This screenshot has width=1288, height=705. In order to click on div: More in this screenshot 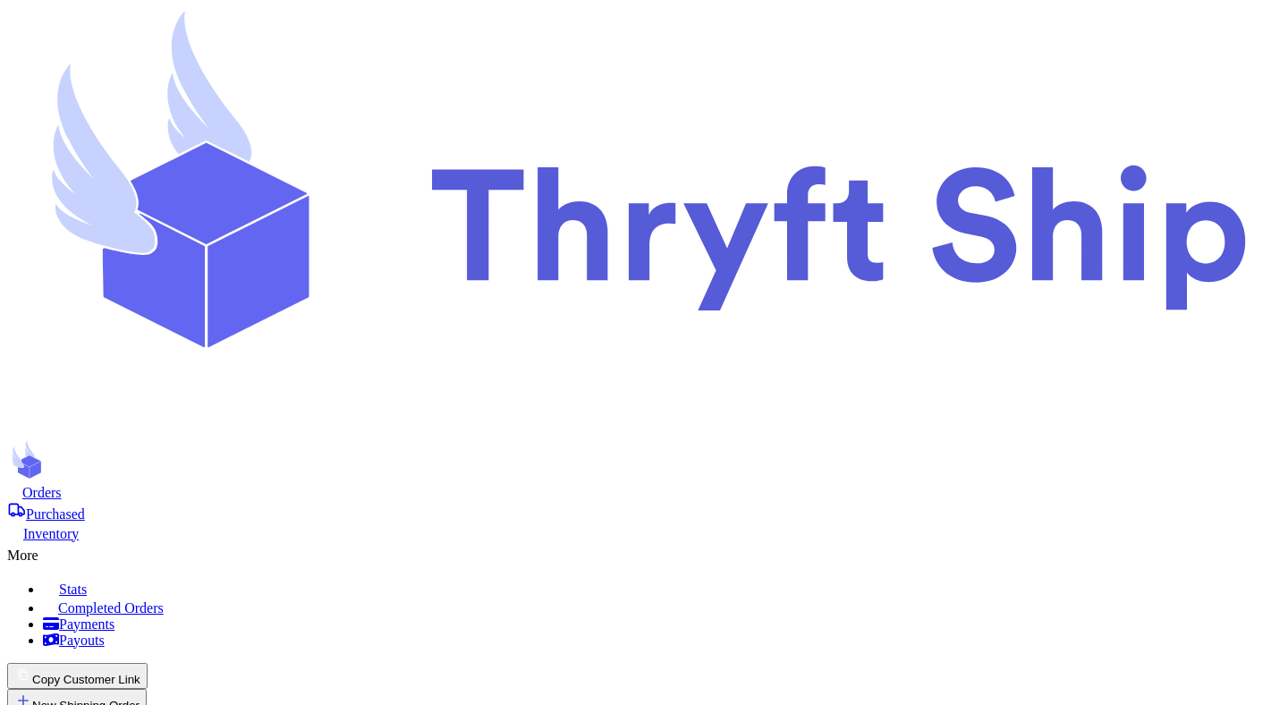, I will do `click(644, 553)`.